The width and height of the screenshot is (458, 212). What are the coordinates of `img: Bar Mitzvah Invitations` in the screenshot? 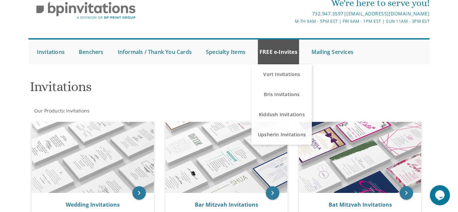 It's located at (227, 158).